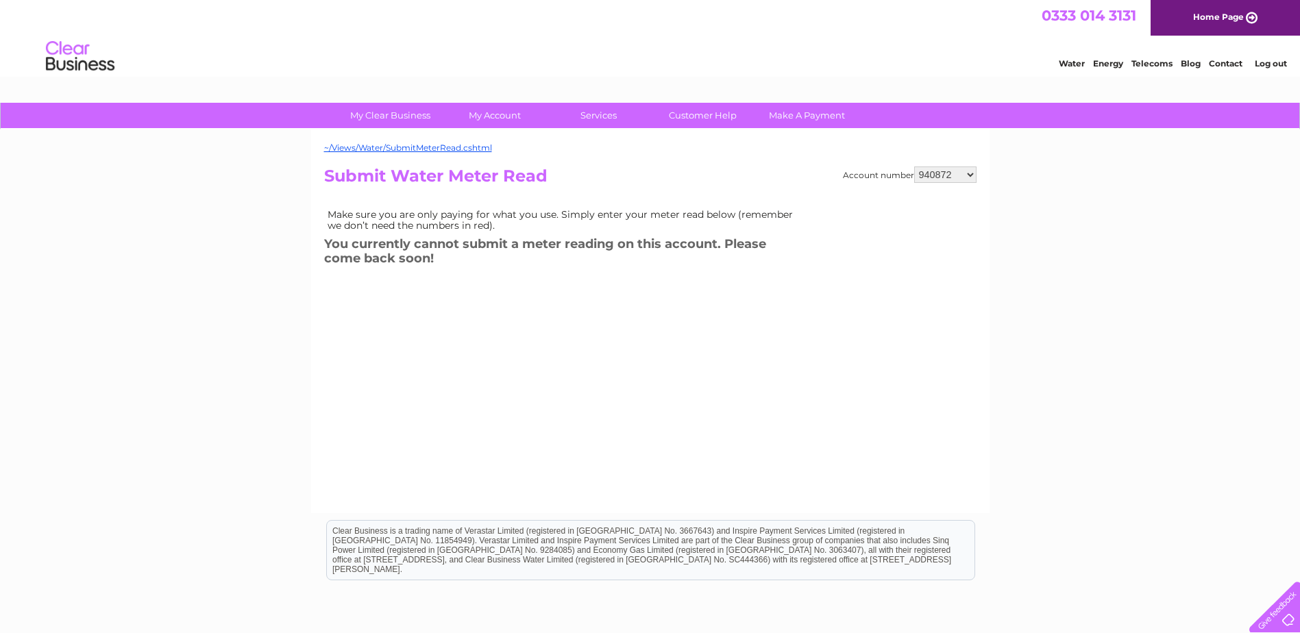  Describe the element at coordinates (494, 115) in the screenshot. I see `a: My Account` at that location.